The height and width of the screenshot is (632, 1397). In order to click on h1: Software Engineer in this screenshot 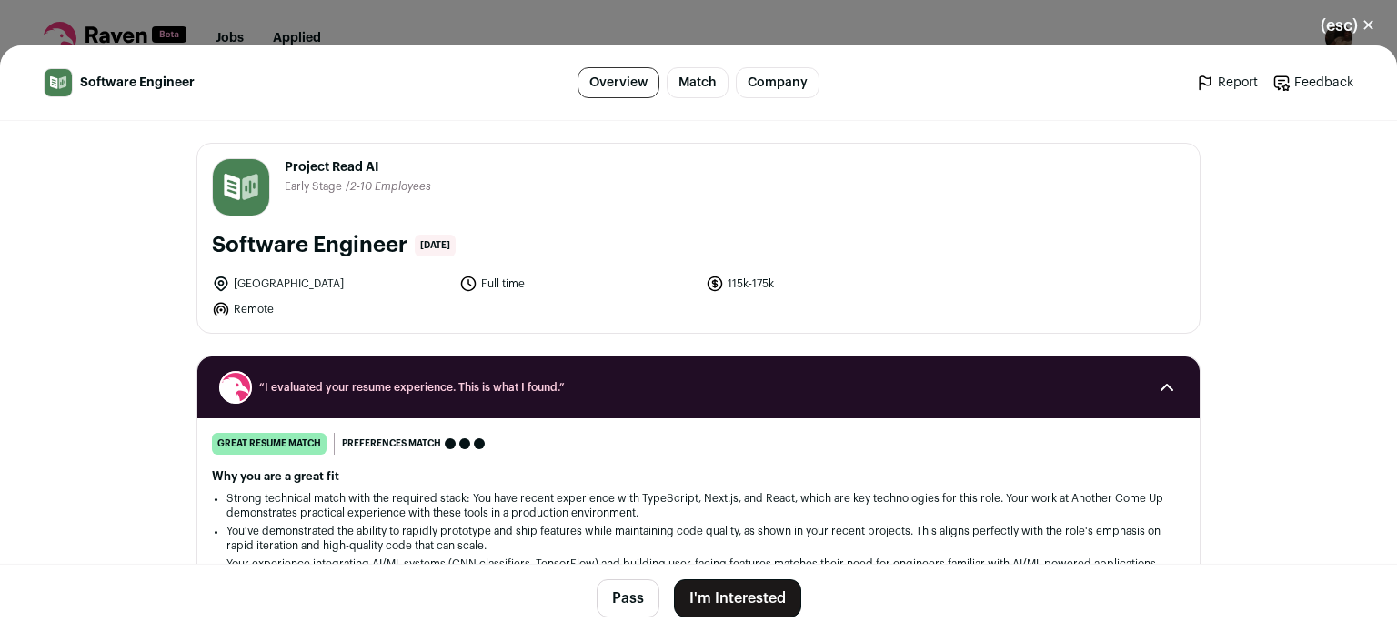, I will do `click(309, 246)`.